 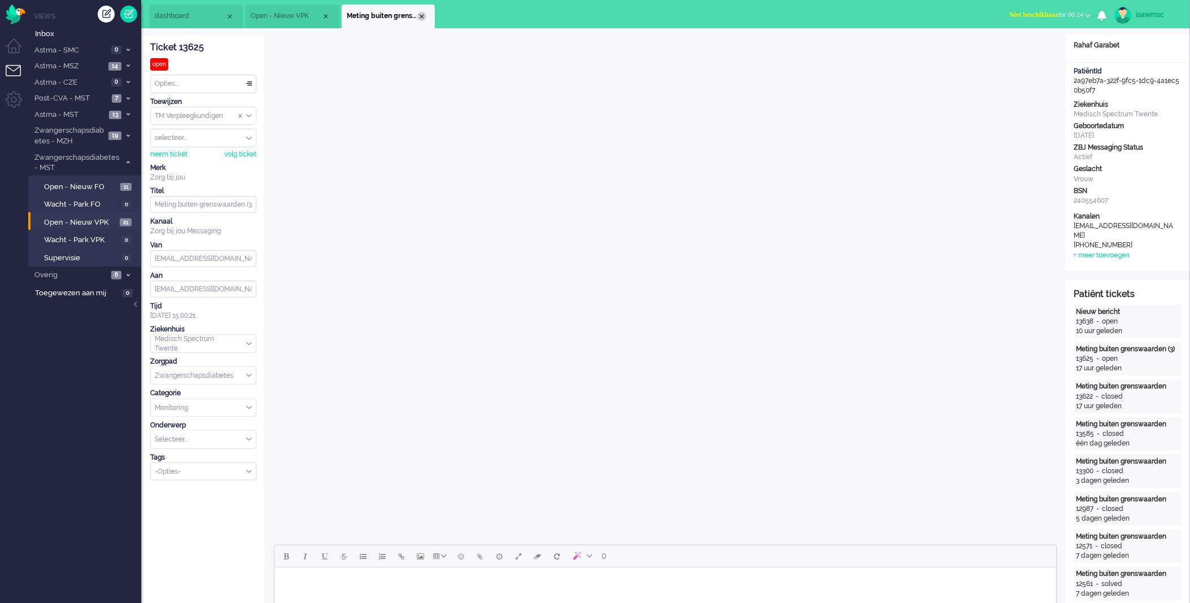 What do you see at coordinates (240, 154) in the screenshot?
I see `div: volg ticket` at bounding box center [240, 154].